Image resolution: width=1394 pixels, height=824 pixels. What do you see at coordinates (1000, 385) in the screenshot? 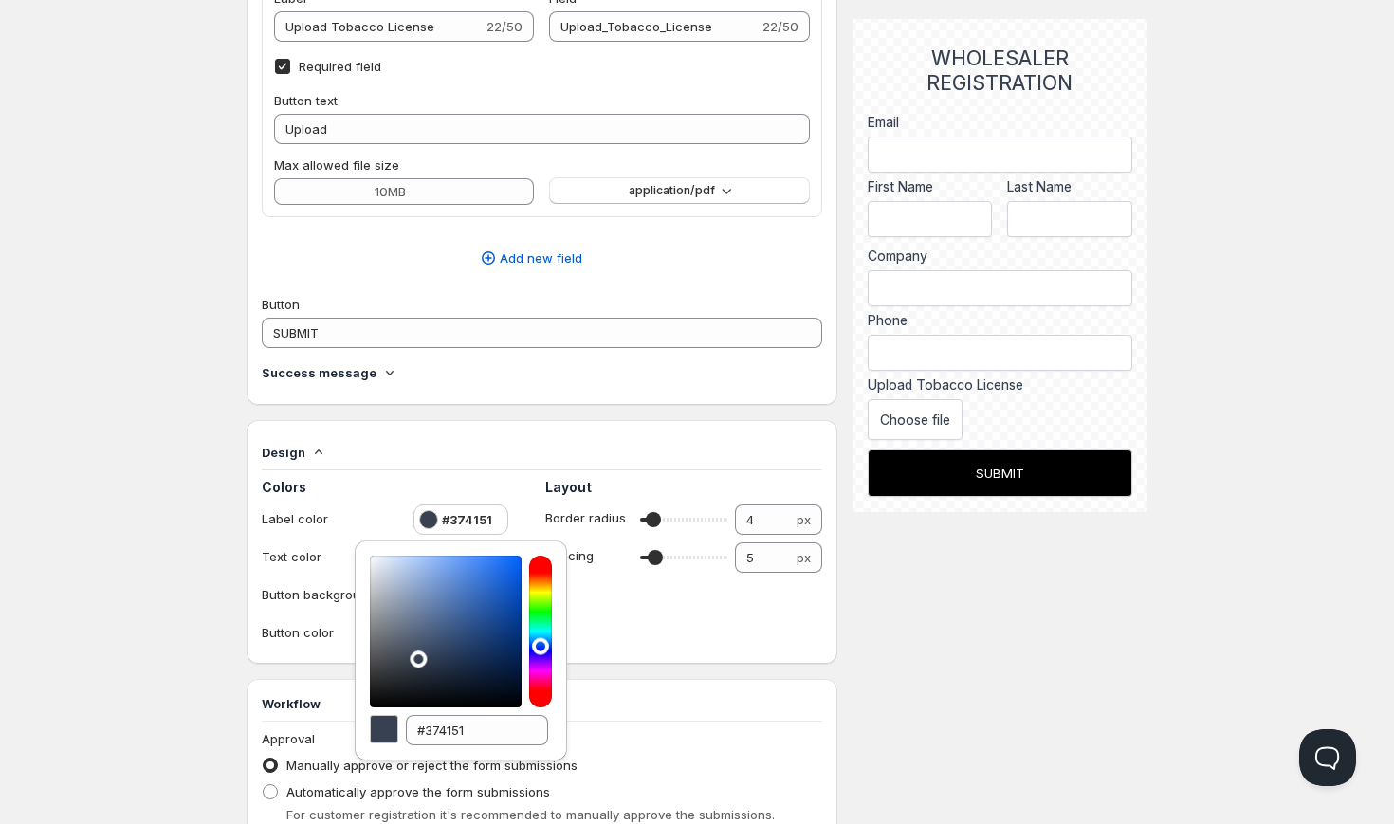
I see `div: Upload Tobacco License` at bounding box center [1000, 385].